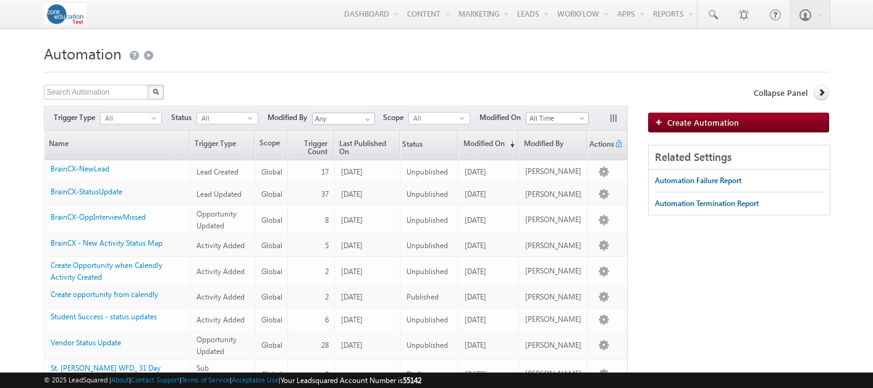 Image resolution: width=873 pixels, height=388 pixels. What do you see at coordinates (351, 380) in the screenshot?
I see `span: Your Leadsquared Account Number is` at bounding box center [351, 380].